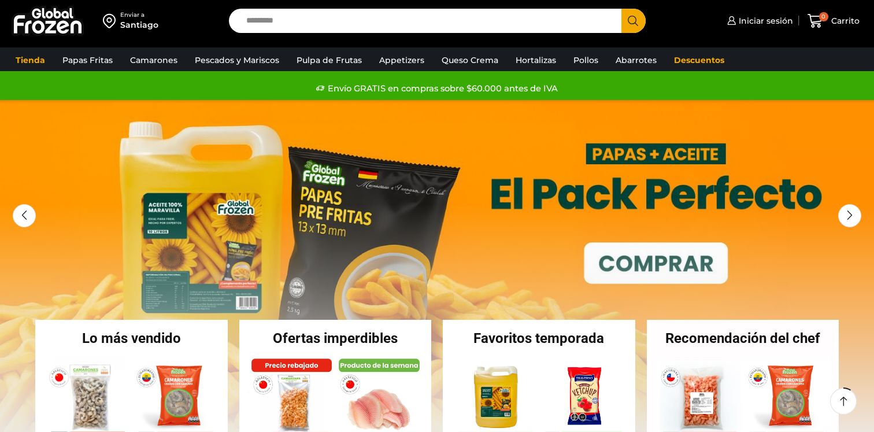 This screenshot has height=432, width=874. Describe the element at coordinates (849, 216) in the screenshot. I see `div: Next slide` at that location.